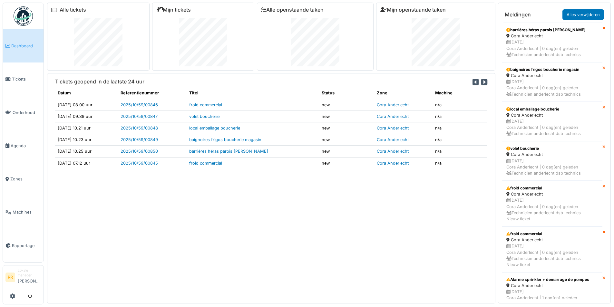 Image resolution: width=614 pixels, height=307 pixels. Describe the element at coordinates (139, 128) in the screenshot. I see `a: 2025/10/59/00848` at that location.